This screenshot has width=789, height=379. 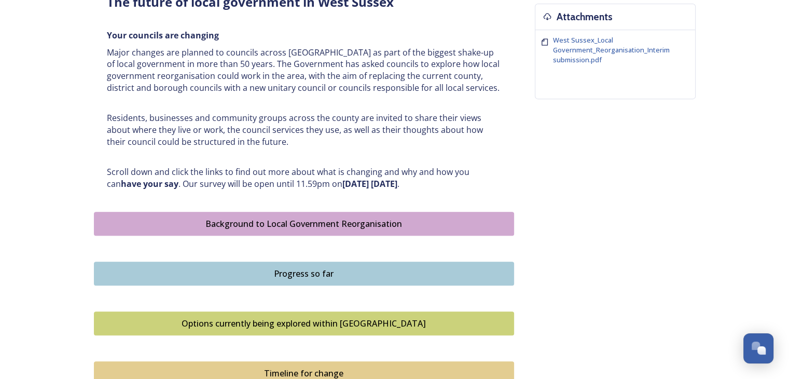 What do you see at coordinates (304, 130) in the screenshot?
I see `p: Residents, businesses and community groups across the county are invited to share their views abo...` at bounding box center [304, 130].